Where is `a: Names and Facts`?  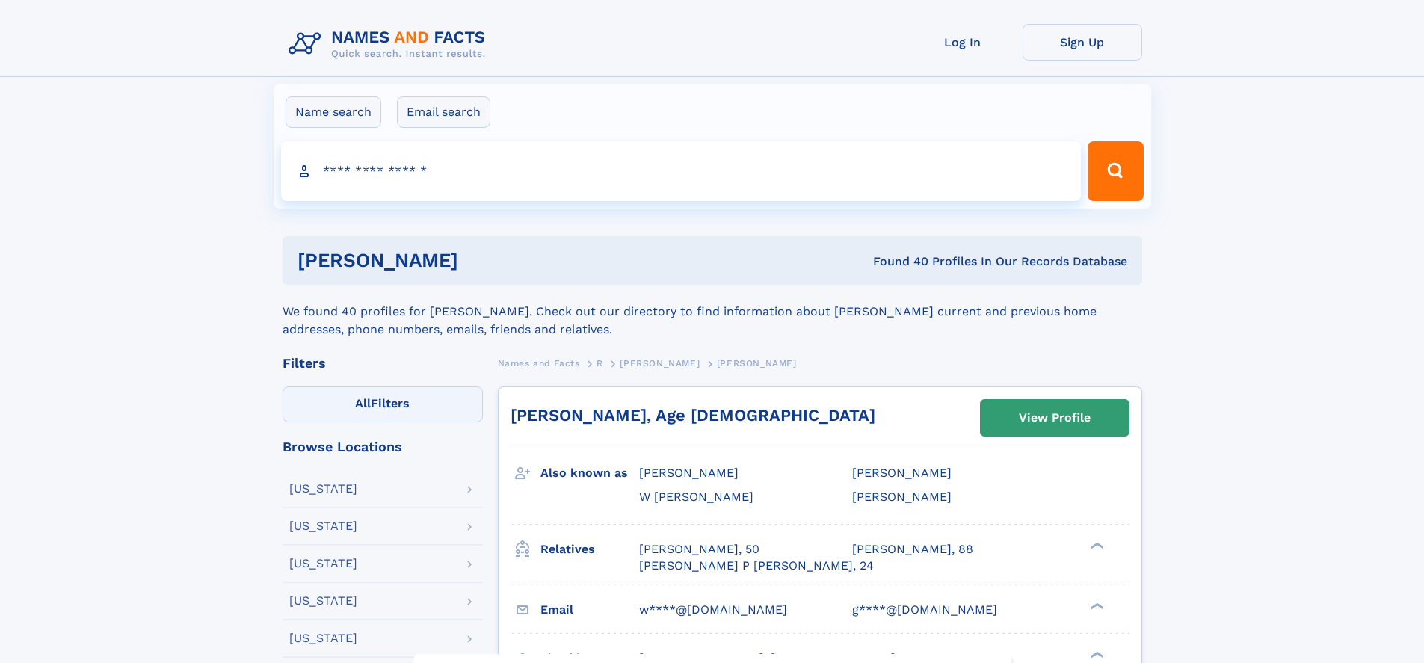 a: Names and Facts is located at coordinates (539, 363).